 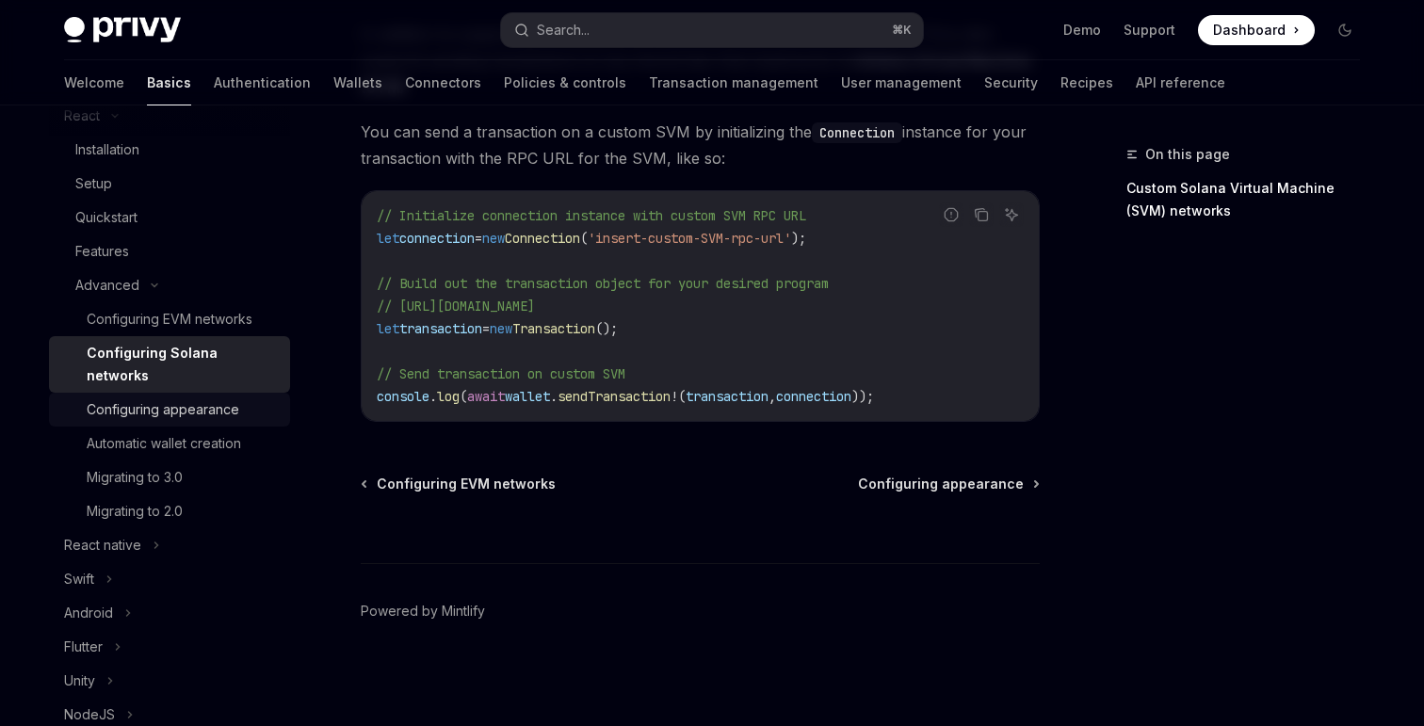 What do you see at coordinates (486, 397) in the screenshot?
I see `span: await` at bounding box center [486, 397].